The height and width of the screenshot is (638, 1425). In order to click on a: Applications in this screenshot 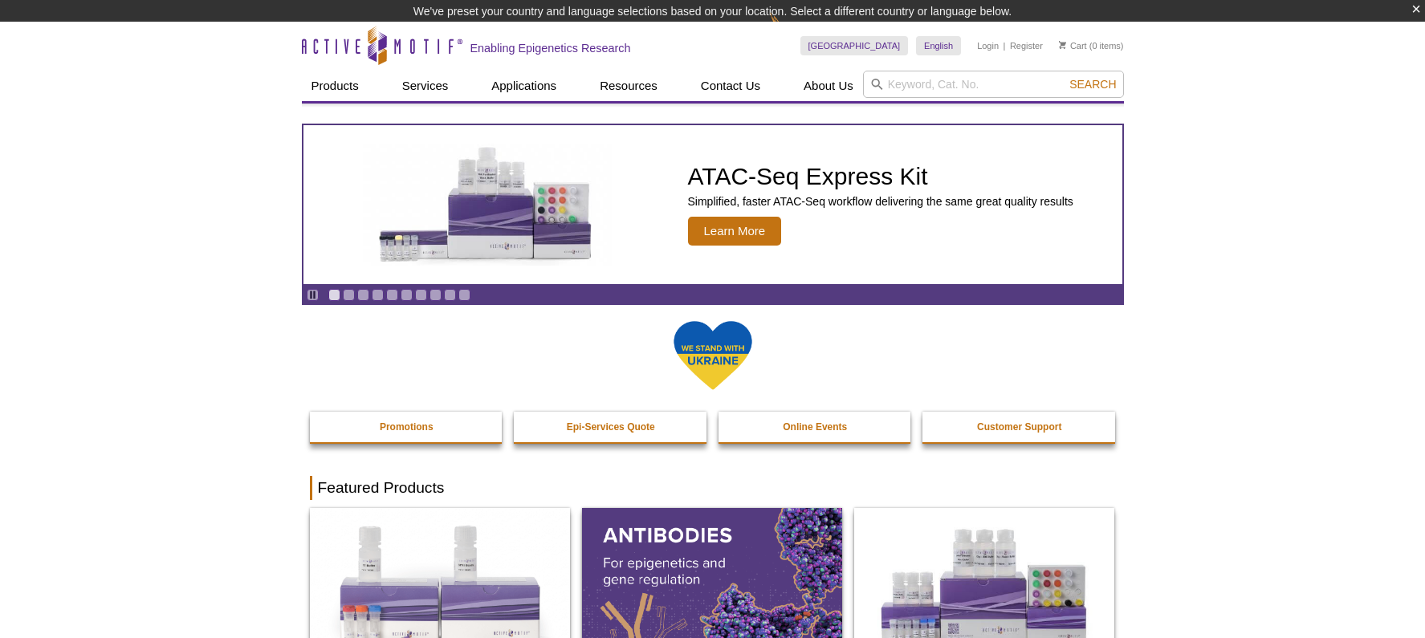, I will do `click(524, 86)`.